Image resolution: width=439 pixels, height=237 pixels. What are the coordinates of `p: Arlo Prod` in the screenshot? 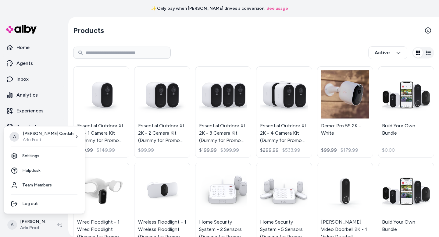 It's located at (48, 140).